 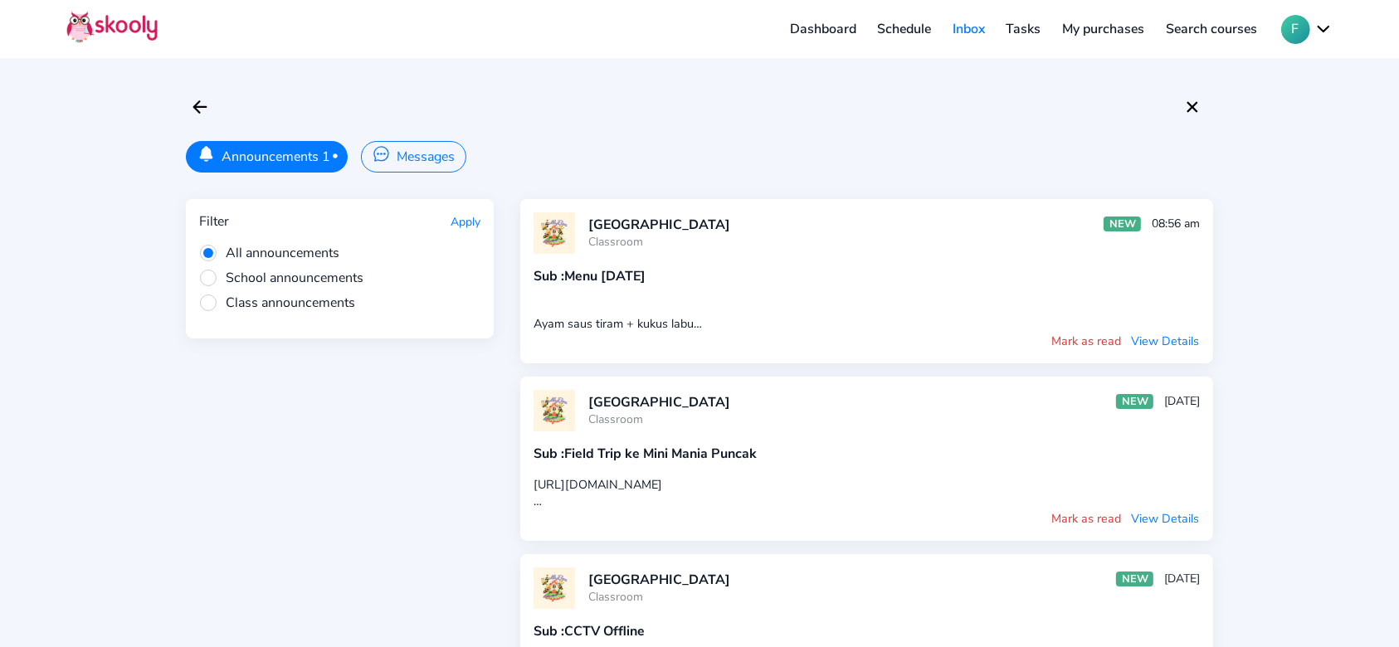 What do you see at coordinates (1307, 29) in the screenshot?
I see `button: Fchevron down outline` at bounding box center [1307, 29].